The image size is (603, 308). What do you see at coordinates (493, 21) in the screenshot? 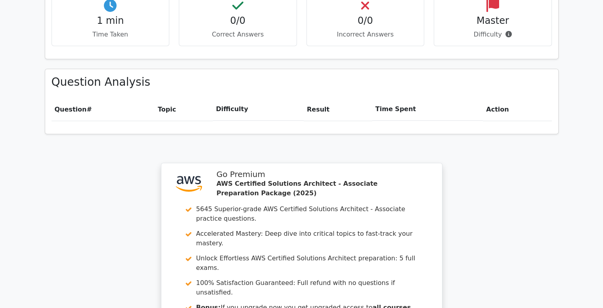
I see `h4: Master` at bounding box center [493, 21].